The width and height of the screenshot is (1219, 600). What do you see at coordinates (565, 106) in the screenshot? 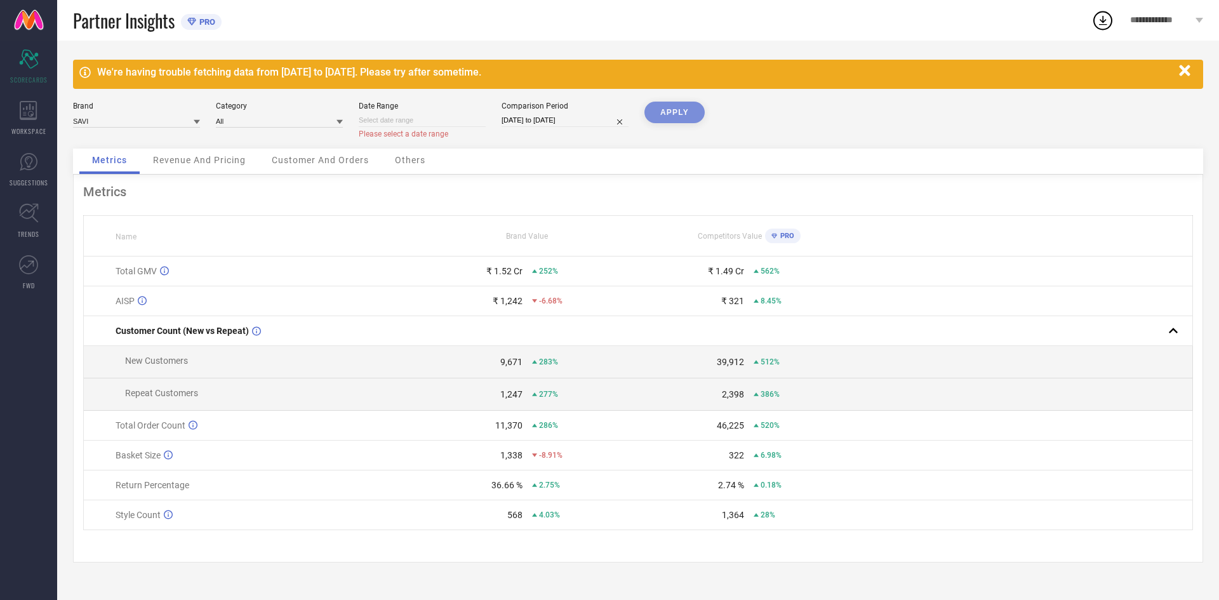
I see `div: Comparison Period` at bounding box center [565, 106].